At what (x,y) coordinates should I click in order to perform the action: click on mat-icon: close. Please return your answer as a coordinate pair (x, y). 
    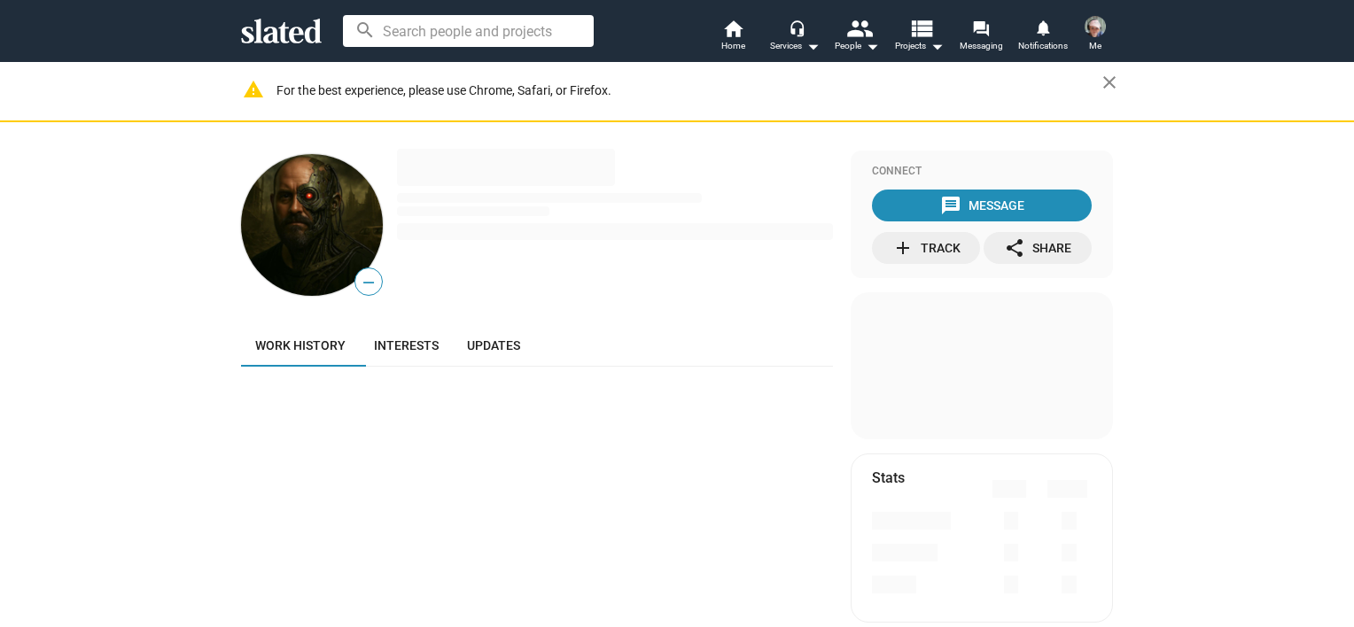
    Looking at the image, I should click on (1110, 82).